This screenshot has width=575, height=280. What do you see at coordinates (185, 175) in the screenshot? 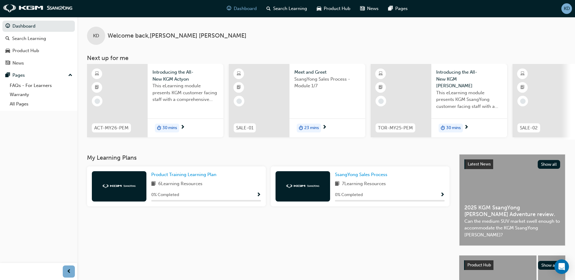
I see `a: Product Training Learning Plan` at bounding box center [185, 175].